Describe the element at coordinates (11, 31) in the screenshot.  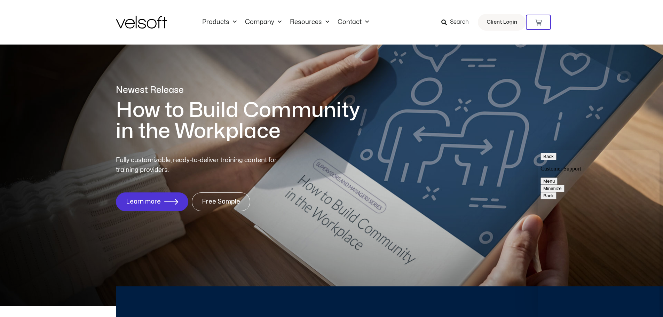
I see `button: Menu` at that location.